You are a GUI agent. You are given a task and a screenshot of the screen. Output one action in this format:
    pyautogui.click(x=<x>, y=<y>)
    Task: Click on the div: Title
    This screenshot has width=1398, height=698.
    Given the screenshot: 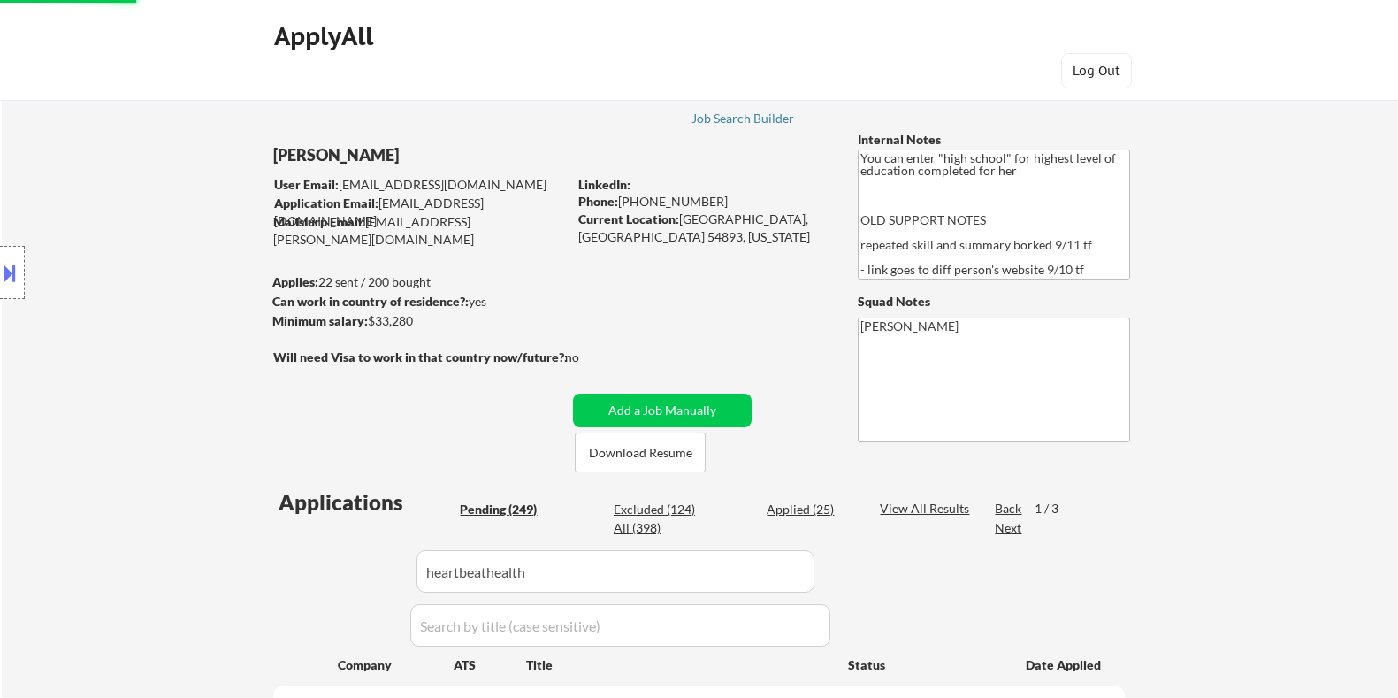 What is the action you would take?
    pyautogui.click(x=678, y=665)
    